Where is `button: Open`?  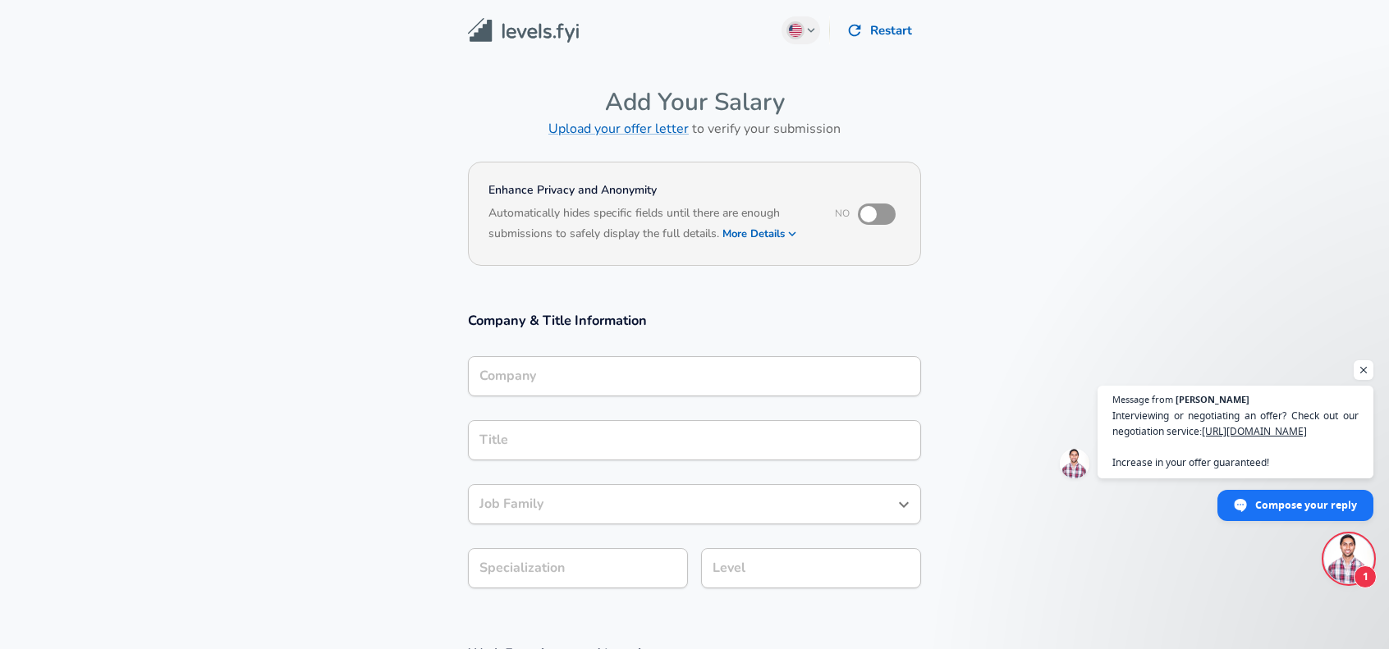 button: Open is located at coordinates (904, 505).